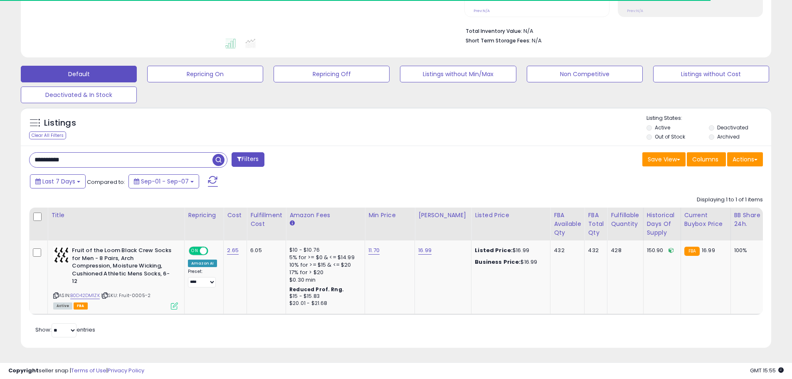 The width and height of the screenshot is (792, 379). What do you see at coordinates (745, 159) in the screenshot?
I see `button: Actions` at bounding box center [745, 159].